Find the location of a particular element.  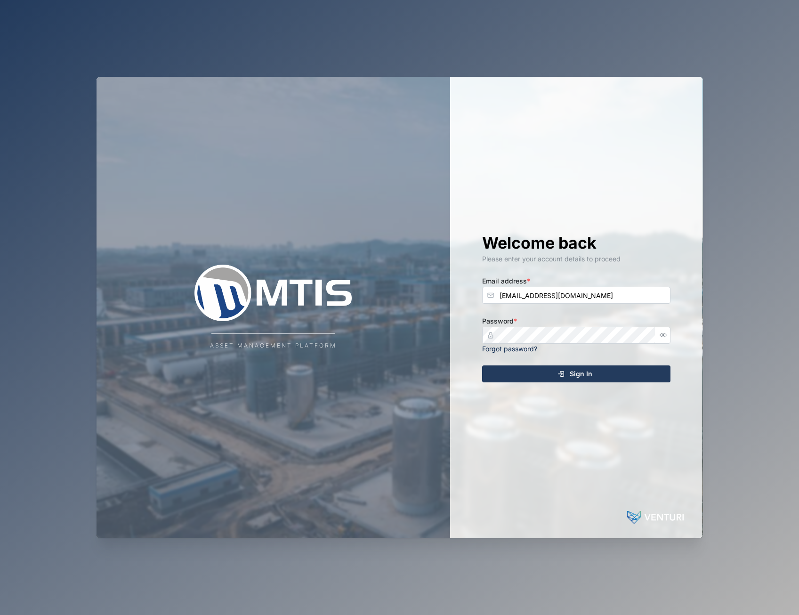

img: Powered by: Venturi is located at coordinates (656, 518).